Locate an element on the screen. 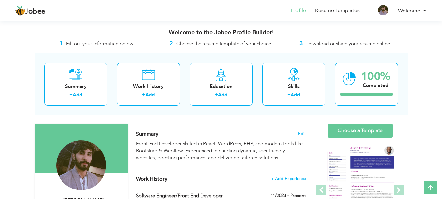 This screenshot has width=442, height=199. div: Front-End Developer skilled in React, WordPress, PHP, and modern tools like Bootstrap & Webflow. ... is located at coordinates (221, 151).